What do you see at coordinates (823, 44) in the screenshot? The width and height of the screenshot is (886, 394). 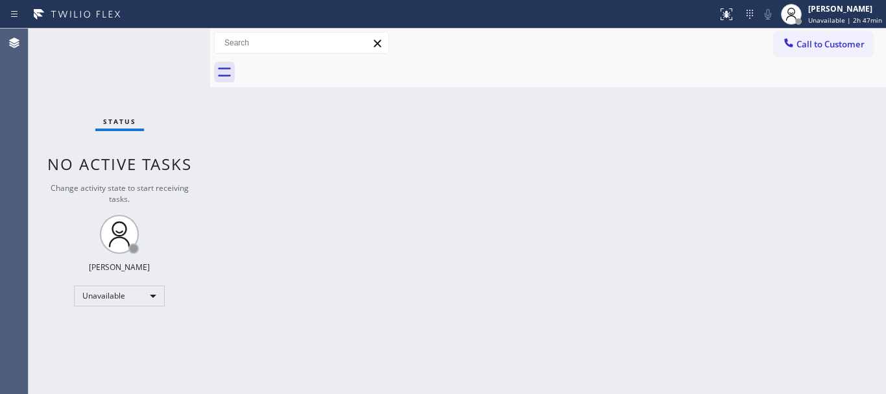 I see `button: Call to Customer` at bounding box center [823, 44].